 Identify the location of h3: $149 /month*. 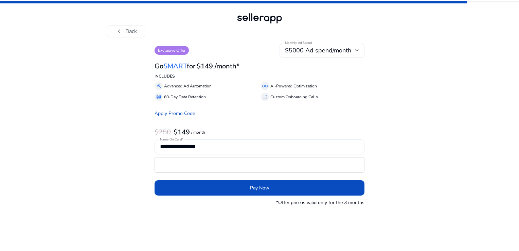
(218, 66).